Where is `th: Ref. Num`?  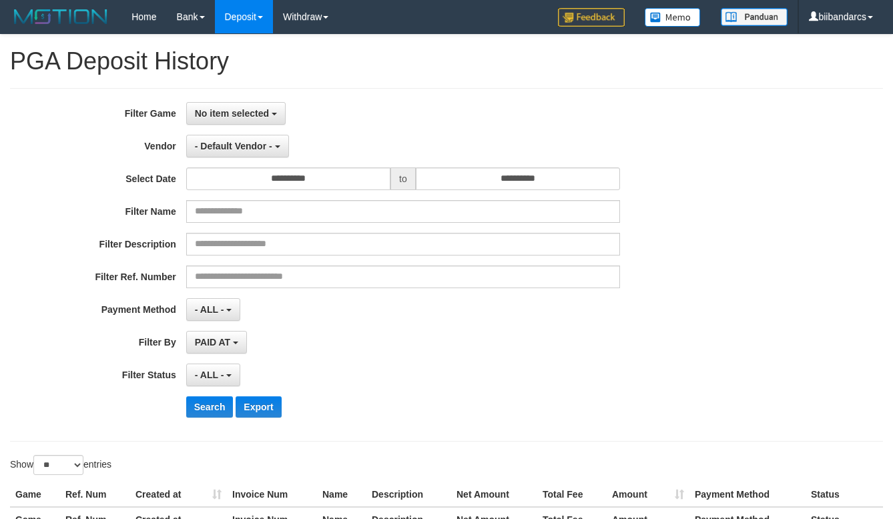 th: Ref. Num is located at coordinates (95, 495).